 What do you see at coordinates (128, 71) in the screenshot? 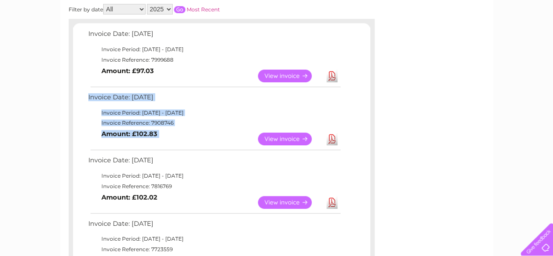
I see `b: Amount: £97.03` at bounding box center [128, 71].